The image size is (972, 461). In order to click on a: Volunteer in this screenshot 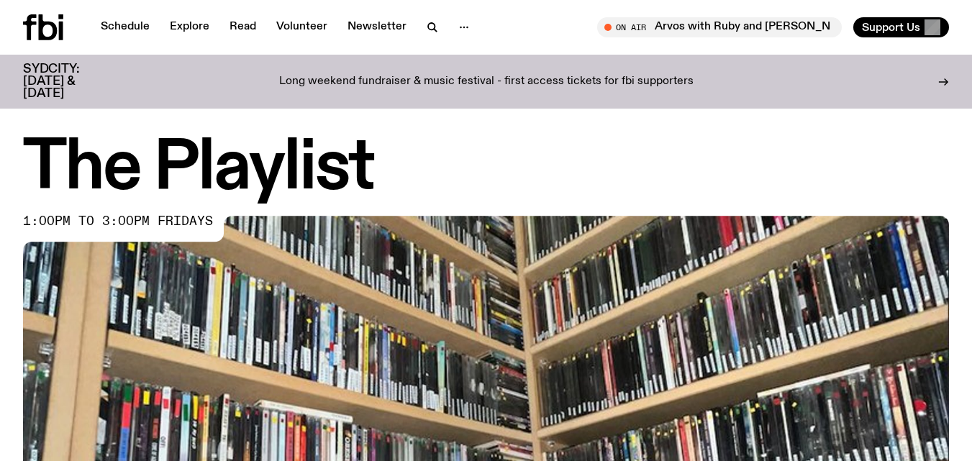, I will do `click(301, 27)`.